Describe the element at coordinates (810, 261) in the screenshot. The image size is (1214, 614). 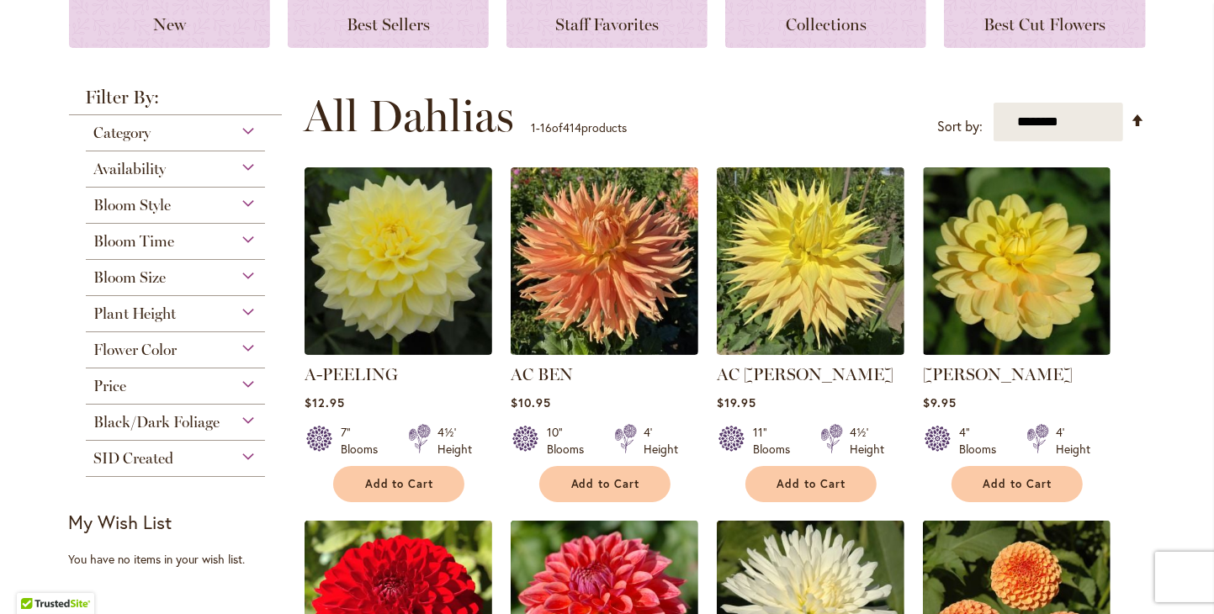
I see `img: AC Jeri` at that location.